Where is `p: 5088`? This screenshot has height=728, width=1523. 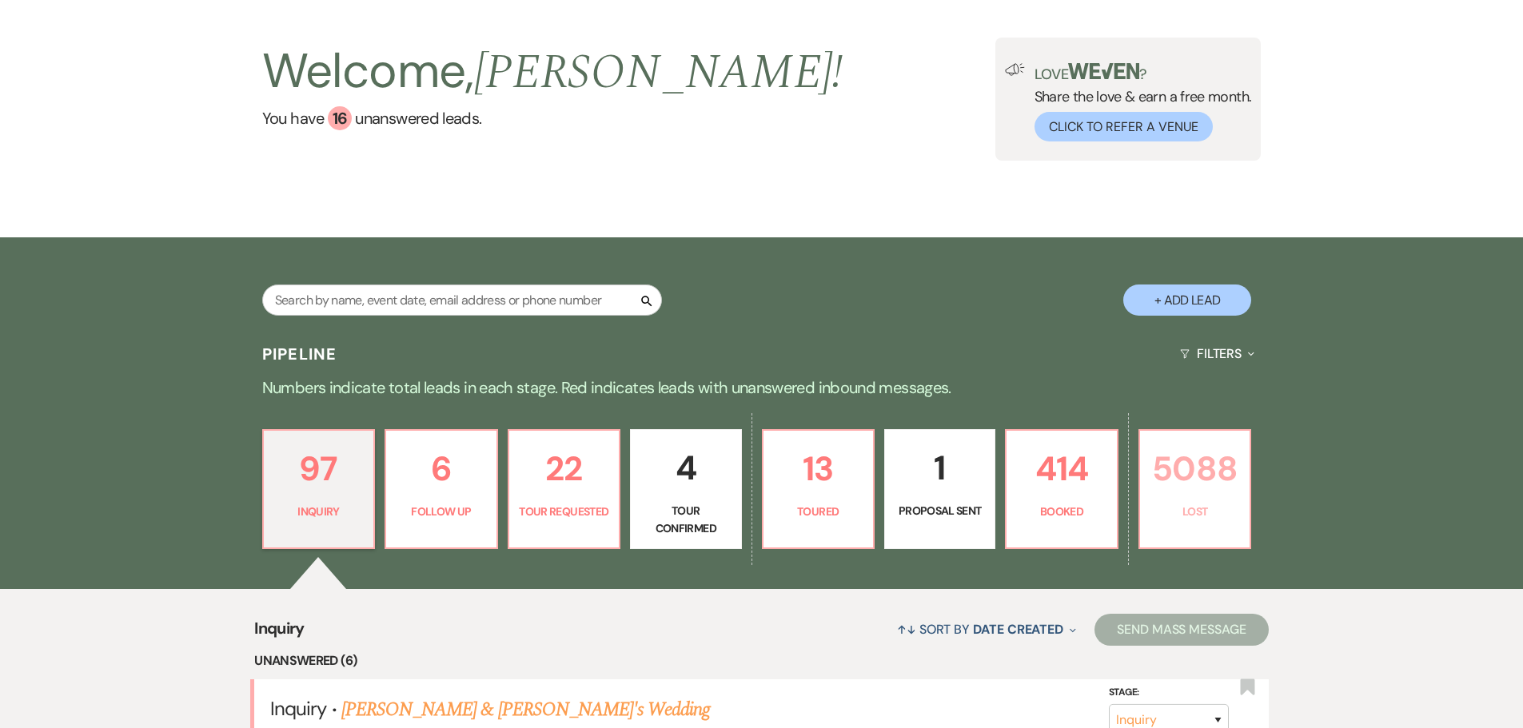
p: 5088 is located at coordinates (1194, 468).